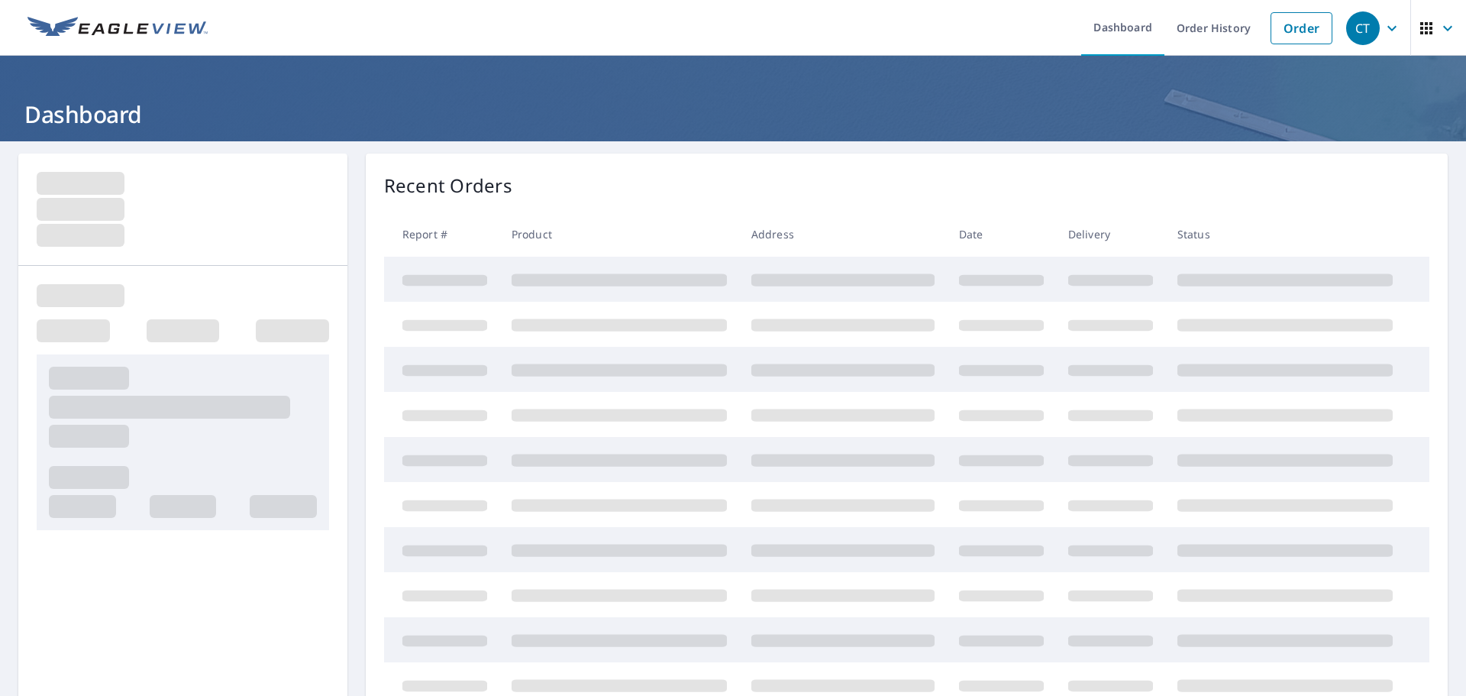  I want to click on div: CT, so click(1363, 28).